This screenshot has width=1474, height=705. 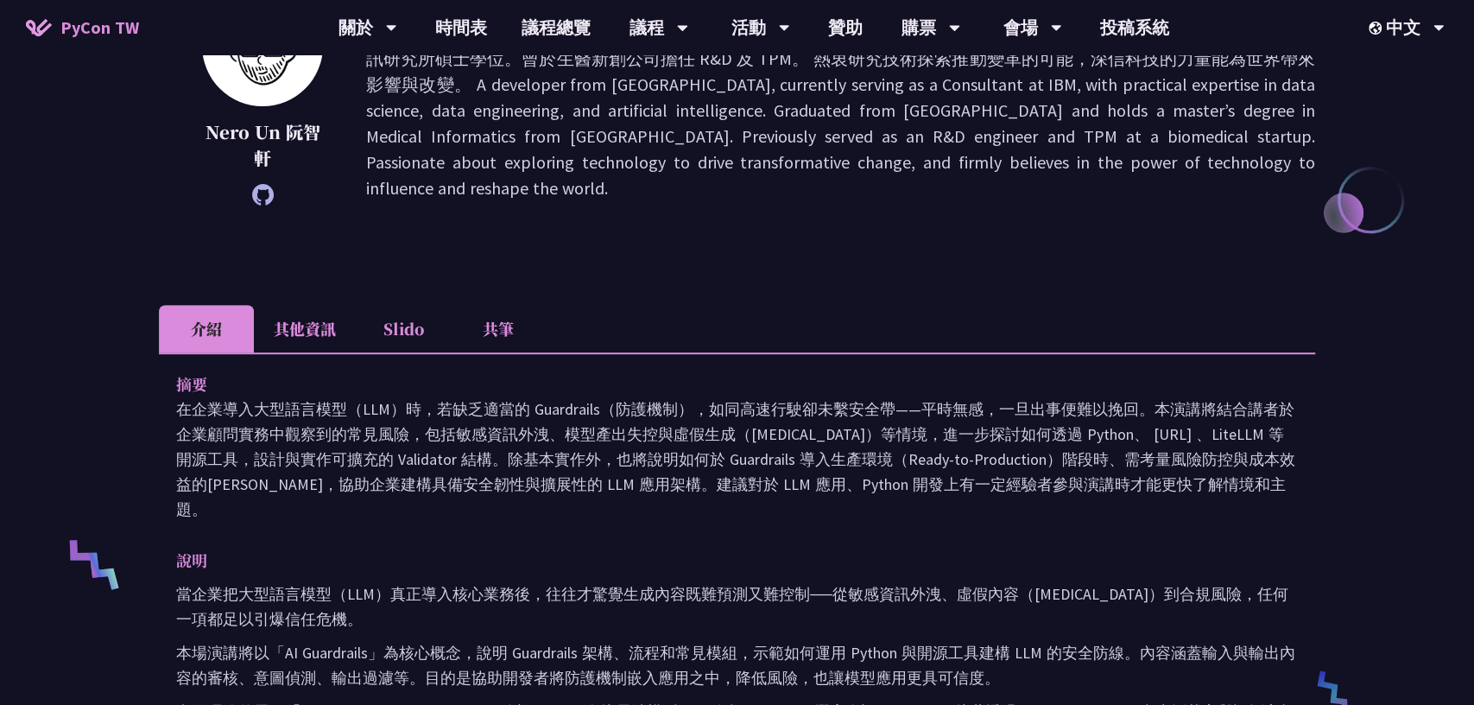 What do you see at coordinates (263, 145) in the screenshot?
I see `p: Nero Un 阮智軒` at bounding box center [263, 145].